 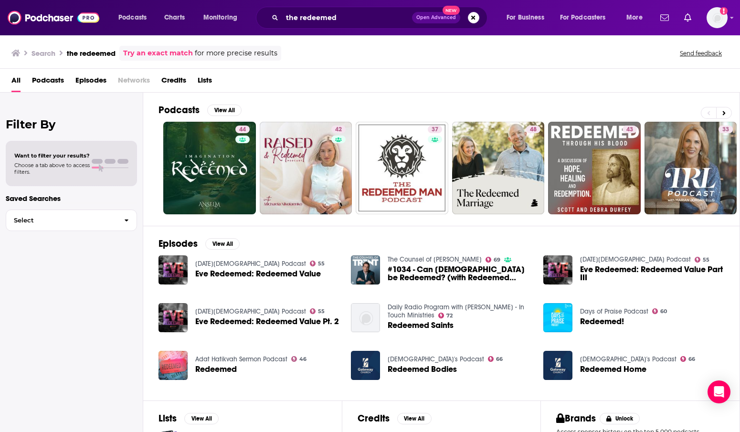 What do you see at coordinates (422, 369) in the screenshot?
I see `a: Redeemed Bodies` at bounding box center [422, 369].